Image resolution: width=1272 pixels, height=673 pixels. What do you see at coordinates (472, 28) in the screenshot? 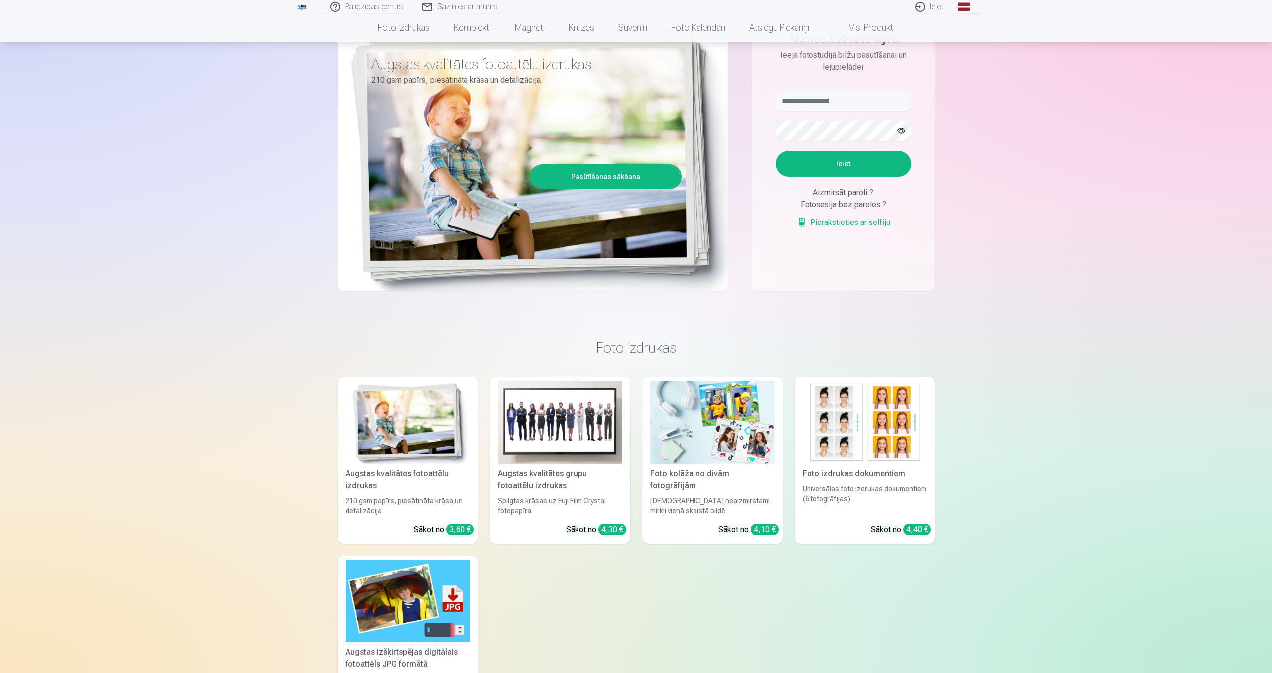
I see `a: Komplekti` at bounding box center [472, 28].